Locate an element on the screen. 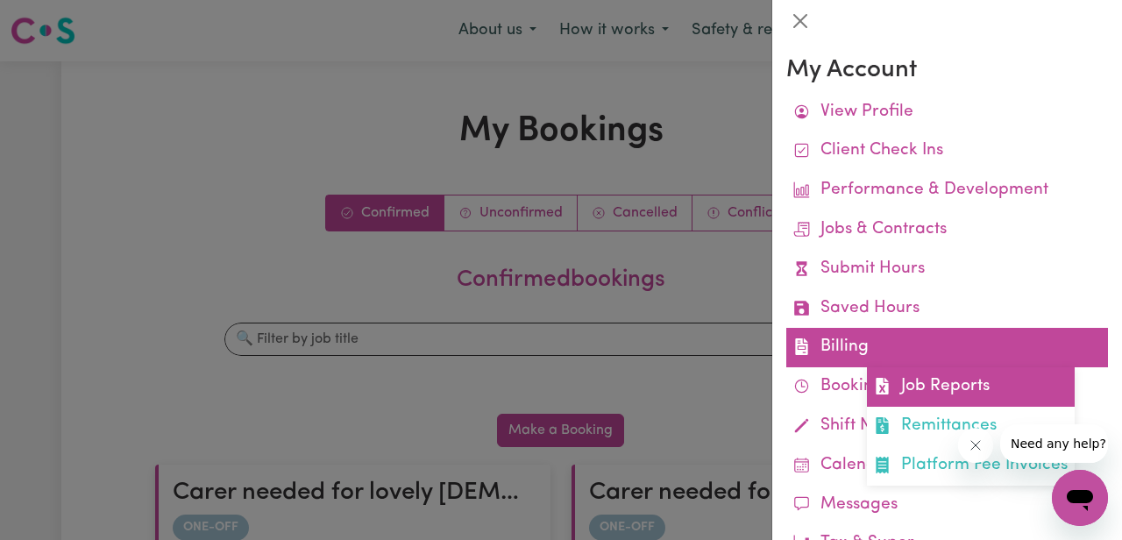 The height and width of the screenshot is (540, 1122). a: Saved Hours is located at coordinates (947, 309).